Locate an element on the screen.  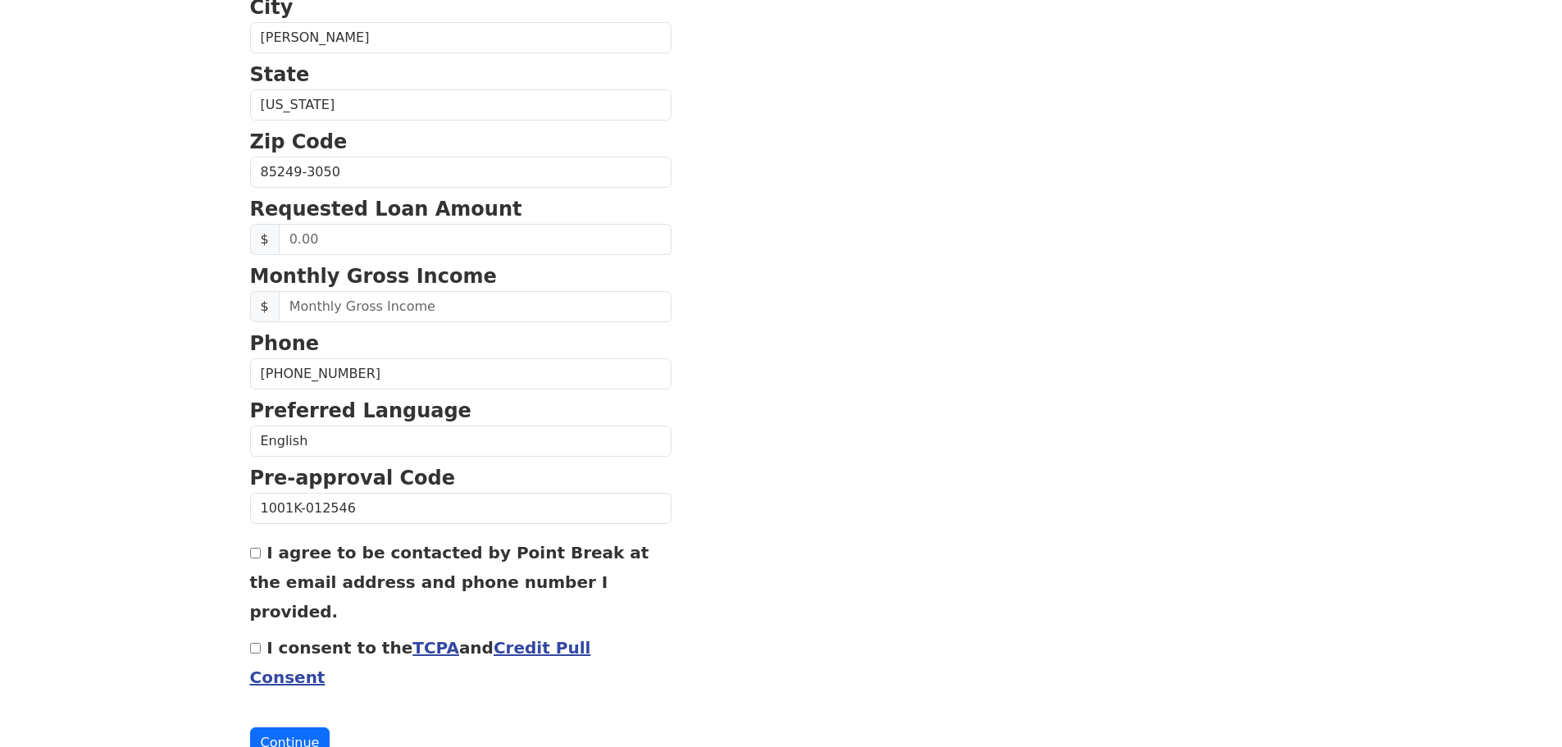
strong: Preferred Language is located at coordinates (361, 411).